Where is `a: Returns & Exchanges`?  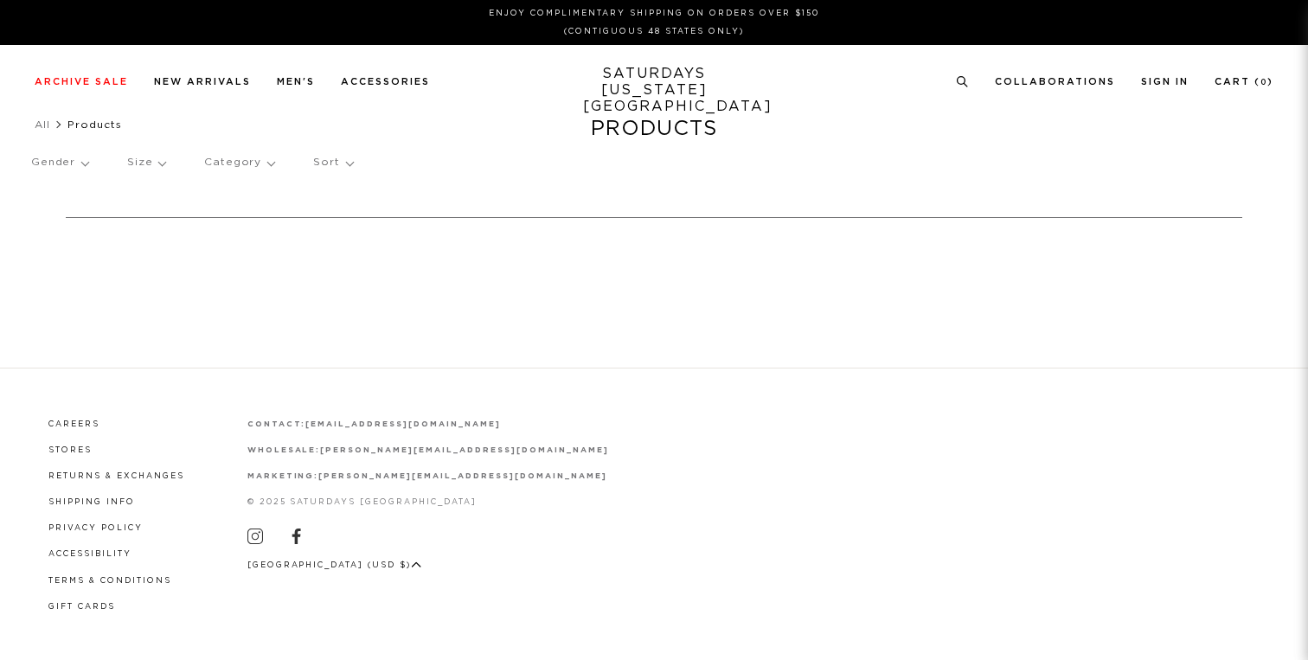 a: Returns & Exchanges is located at coordinates (116, 476).